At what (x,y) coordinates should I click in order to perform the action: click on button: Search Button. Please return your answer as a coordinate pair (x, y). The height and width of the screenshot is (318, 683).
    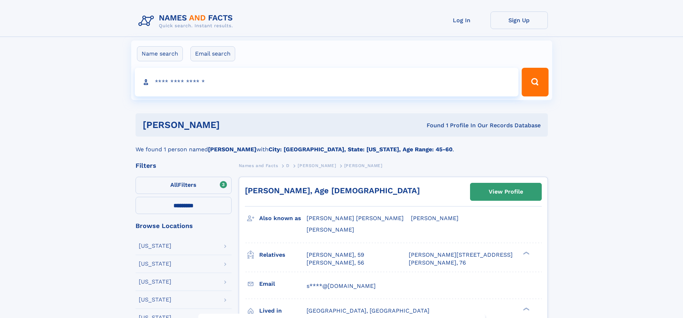
    Looking at the image, I should click on (535, 82).